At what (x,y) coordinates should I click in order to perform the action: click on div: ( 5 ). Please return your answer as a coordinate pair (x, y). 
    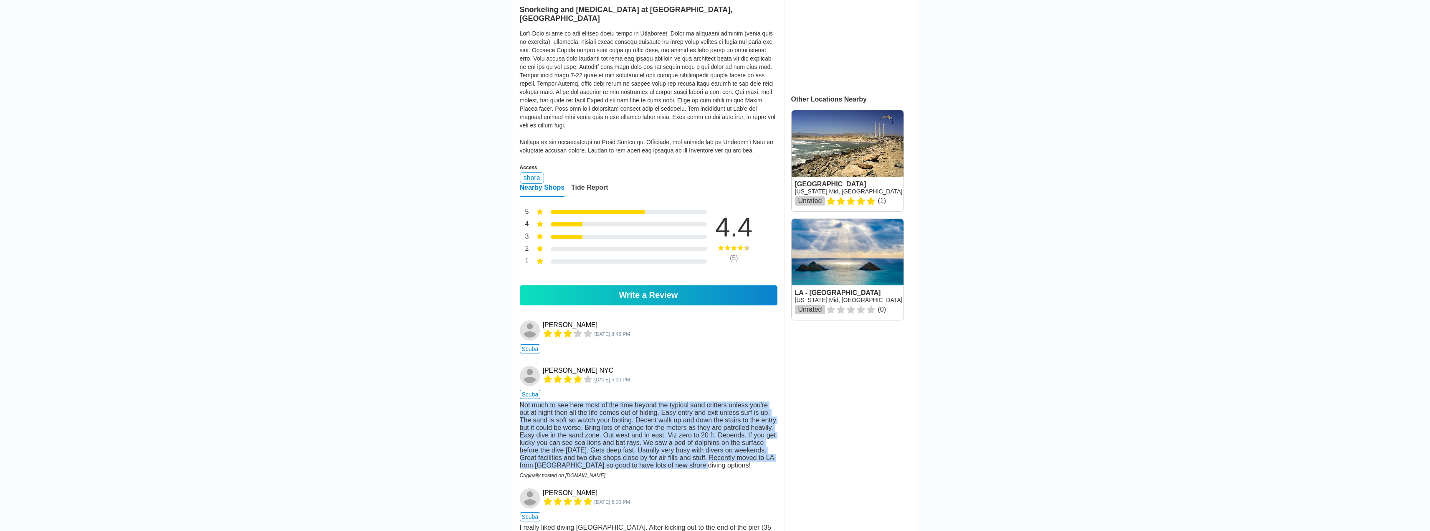
    Looking at the image, I should click on (734, 258).